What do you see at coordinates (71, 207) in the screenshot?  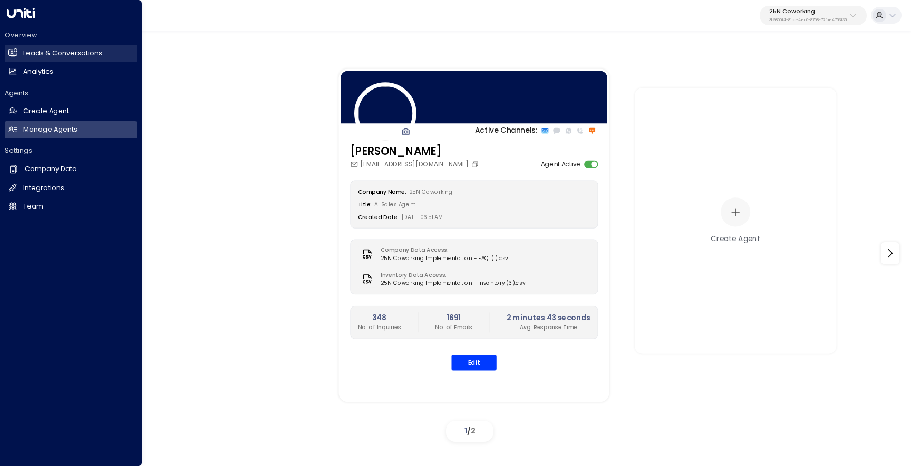 I see `a: Team` at bounding box center [71, 207].